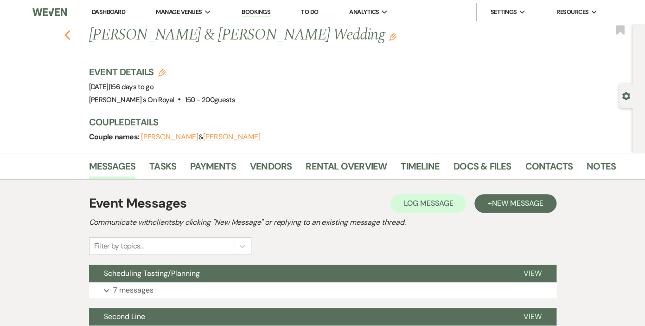 Image resolution: width=645 pixels, height=326 pixels. I want to click on a: Payments, so click(213, 169).